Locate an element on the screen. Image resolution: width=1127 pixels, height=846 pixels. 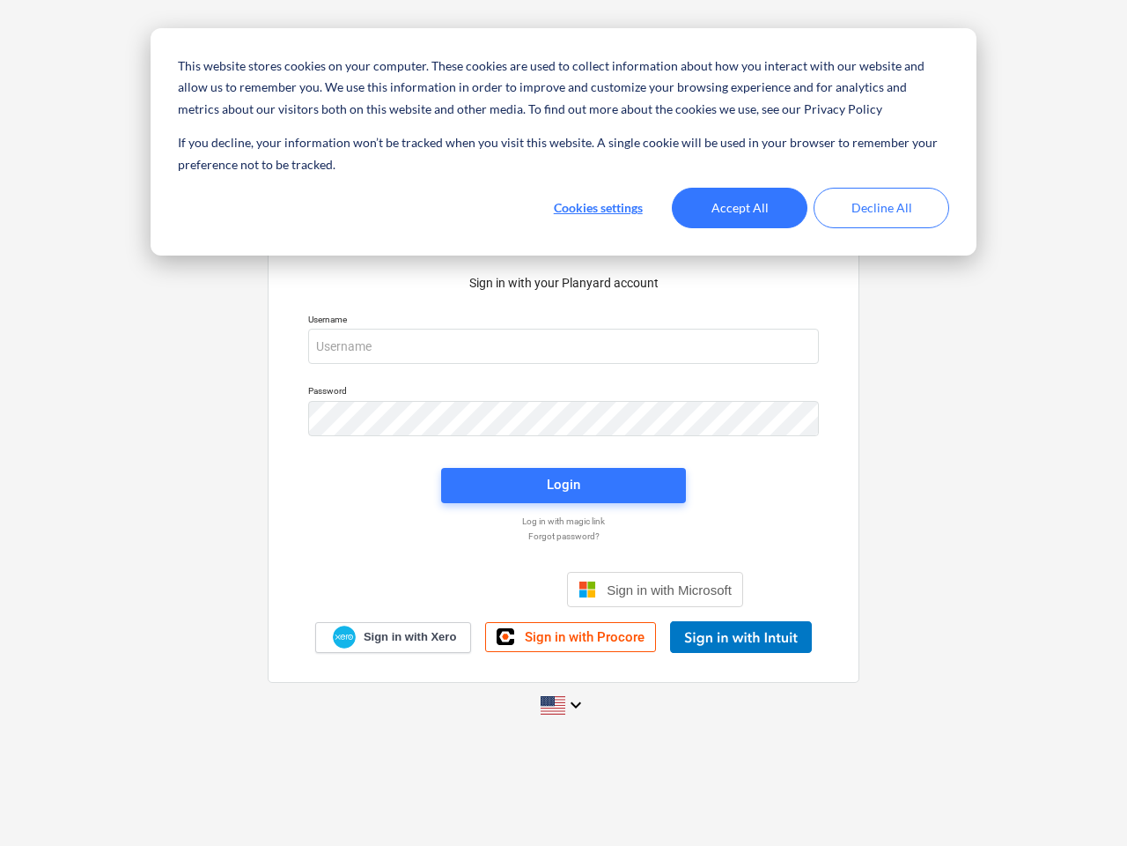
div: Login is located at coordinates (564, 484).